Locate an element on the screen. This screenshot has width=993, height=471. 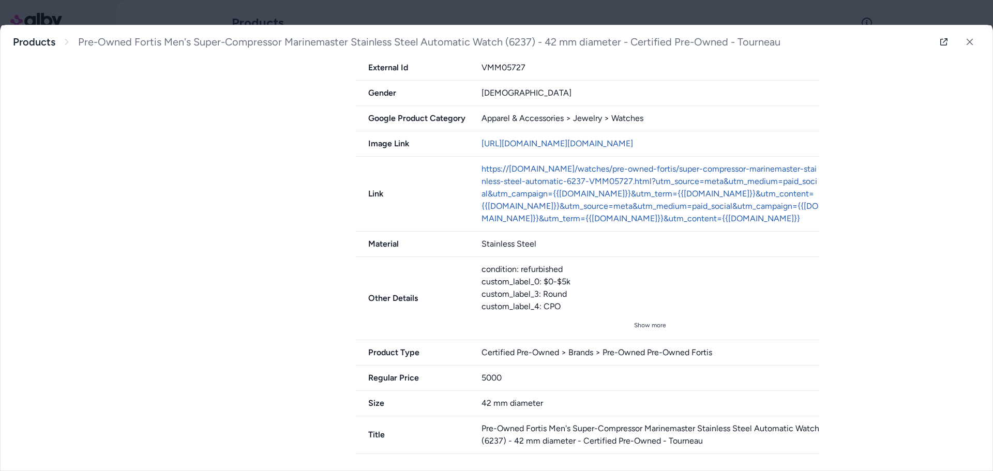
span: Gender is located at coordinates (412, 93).